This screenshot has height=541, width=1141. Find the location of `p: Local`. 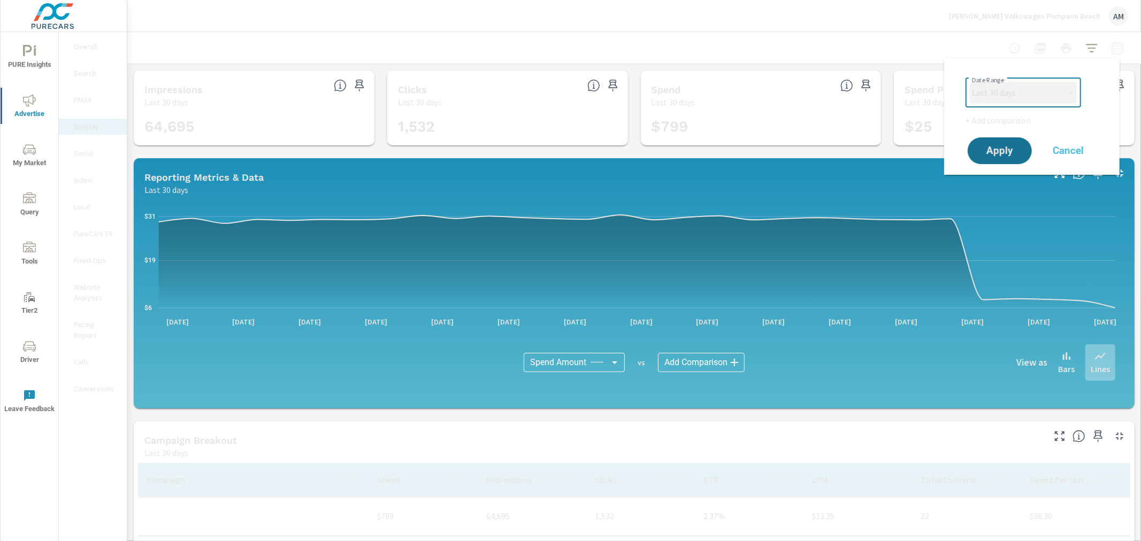

p: Local is located at coordinates (96, 207).